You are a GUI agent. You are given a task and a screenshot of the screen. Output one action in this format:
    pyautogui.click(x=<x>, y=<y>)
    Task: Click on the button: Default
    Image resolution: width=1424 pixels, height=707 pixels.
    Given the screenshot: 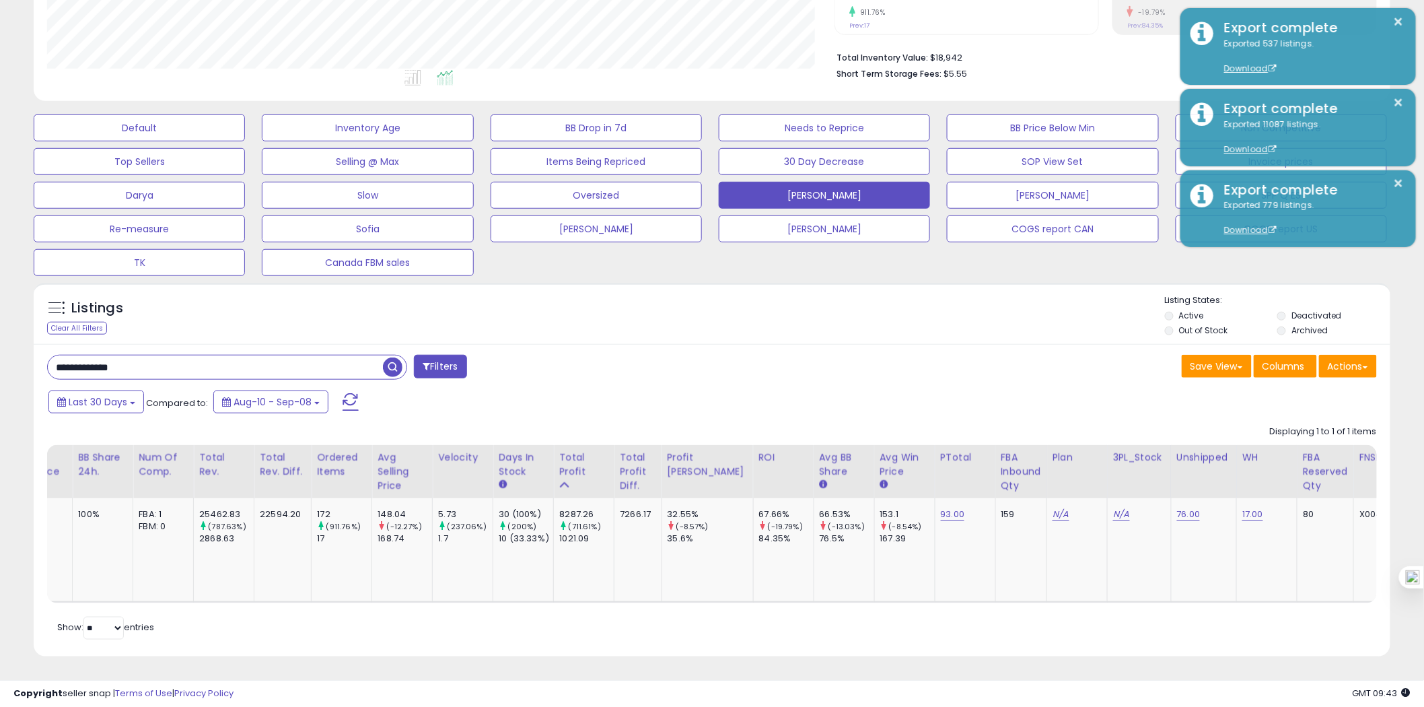 What is the action you would take?
    pyautogui.click(x=139, y=128)
    